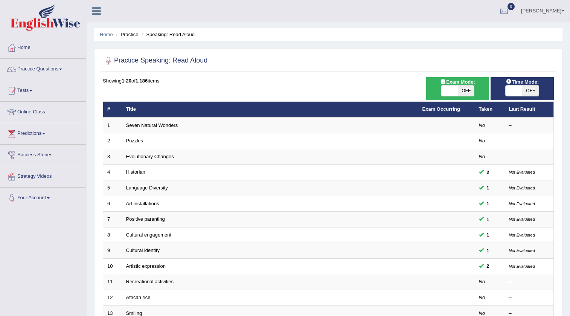 This screenshot has width=570, height=316. What do you see at coordinates (113, 157) in the screenshot?
I see `td: 3` at bounding box center [113, 157].